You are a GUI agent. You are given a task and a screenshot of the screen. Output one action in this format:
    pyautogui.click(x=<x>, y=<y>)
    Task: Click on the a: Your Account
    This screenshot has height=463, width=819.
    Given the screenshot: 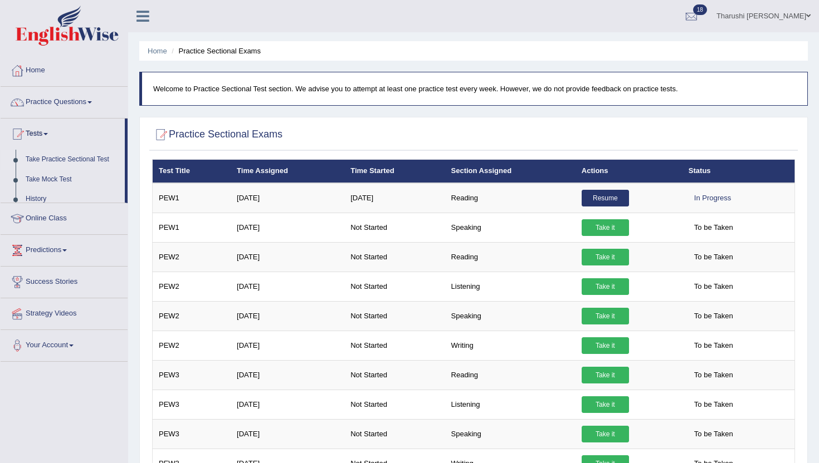 What is the action you would take?
    pyautogui.click(x=64, y=344)
    